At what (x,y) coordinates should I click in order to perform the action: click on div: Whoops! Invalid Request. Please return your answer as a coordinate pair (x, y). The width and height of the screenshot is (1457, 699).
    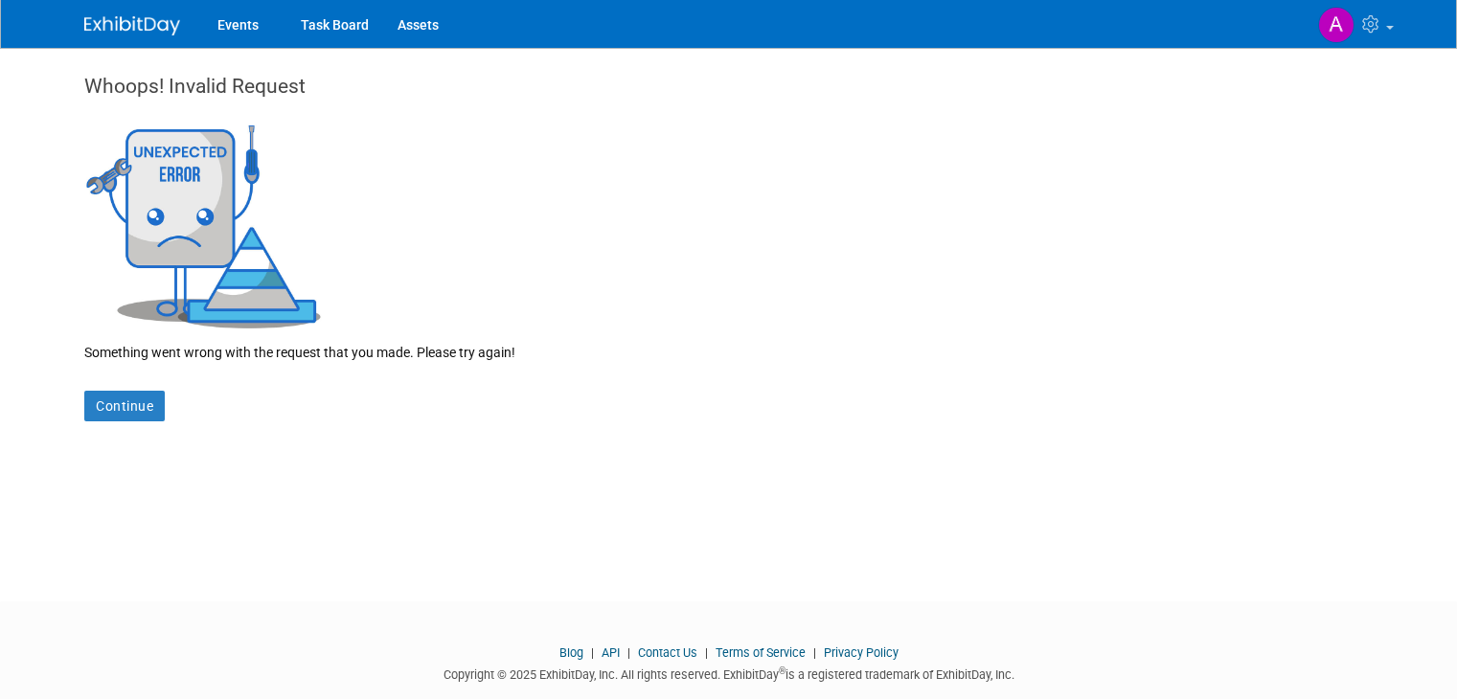
    Looking at the image, I should click on (728, 96).